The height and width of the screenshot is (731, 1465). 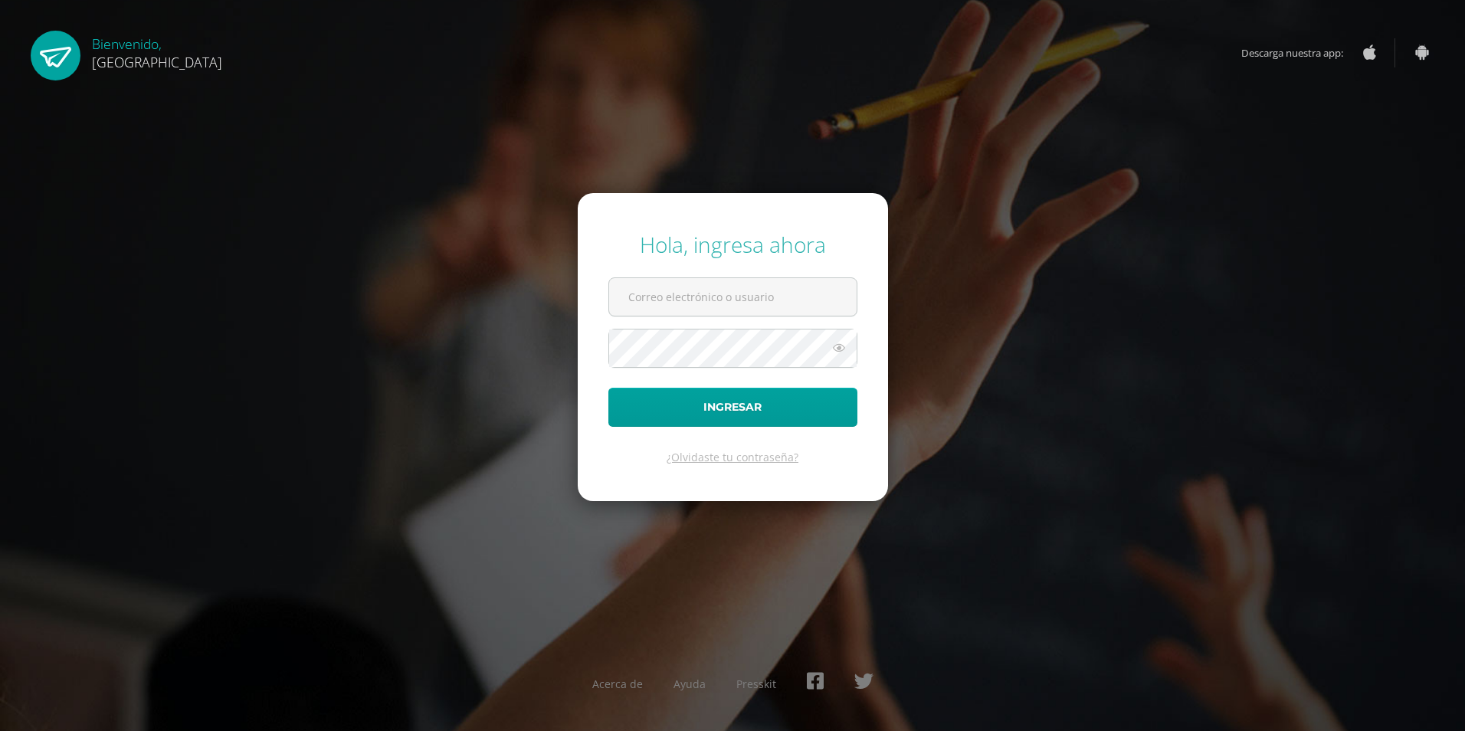 I want to click on span: Descarga nuestra app:, so click(x=1299, y=53).